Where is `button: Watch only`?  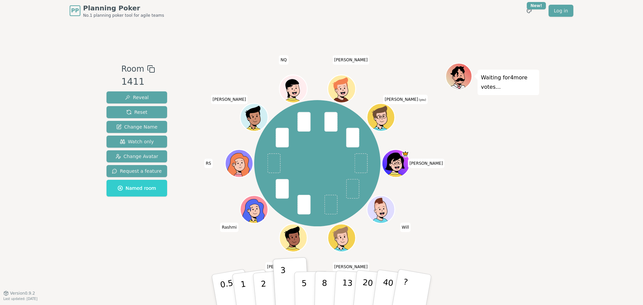
button: Watch only is located at coordinates (137, 142).